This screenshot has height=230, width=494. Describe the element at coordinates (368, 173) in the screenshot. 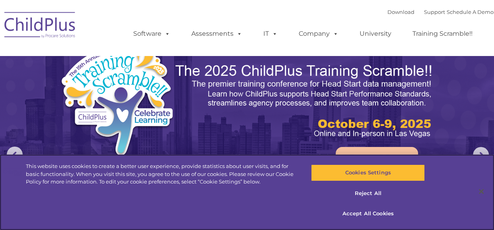

I see `button: Cookies Settings` at that location.